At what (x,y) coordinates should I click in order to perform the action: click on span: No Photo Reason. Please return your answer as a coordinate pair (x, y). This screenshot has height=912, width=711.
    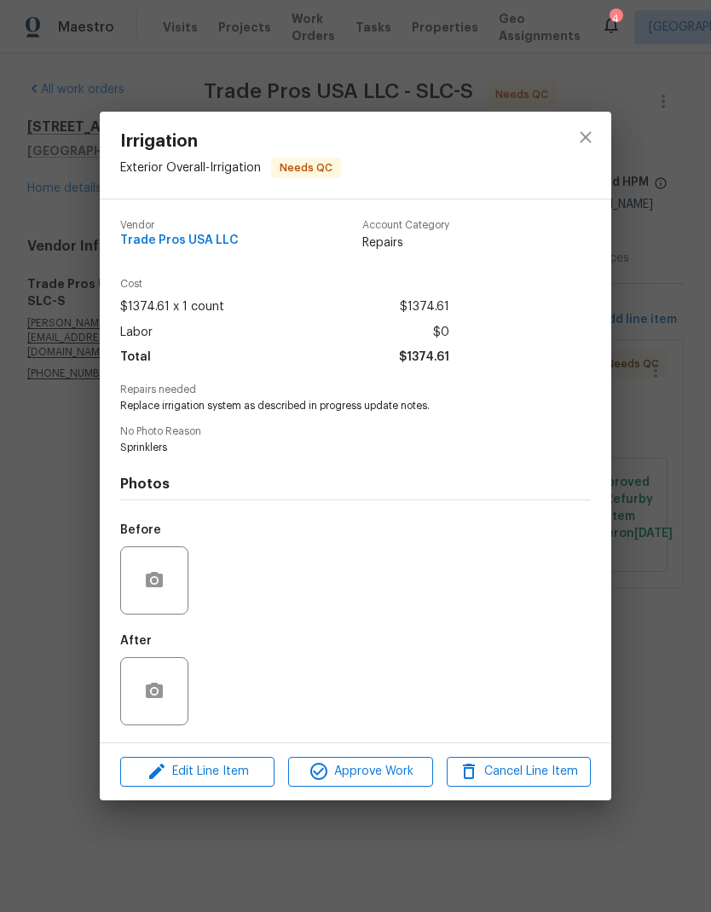
    Looking at the image, I should click on (355, 431).